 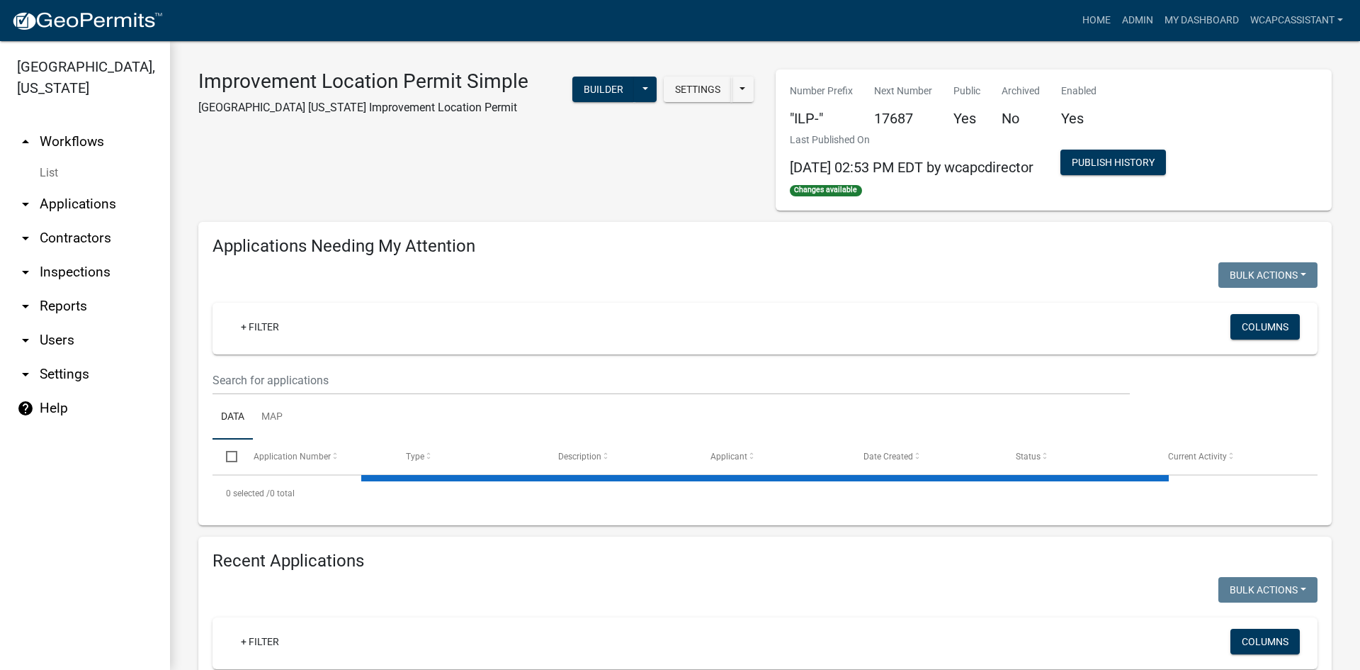 I want to click on a: Data, so click(x=232, y=417).